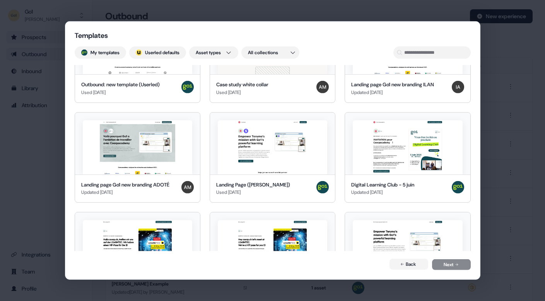  Describe the element at coordinates (137, 247) in the screenshot. I see `img: Event LearnTec - DE` at that location.